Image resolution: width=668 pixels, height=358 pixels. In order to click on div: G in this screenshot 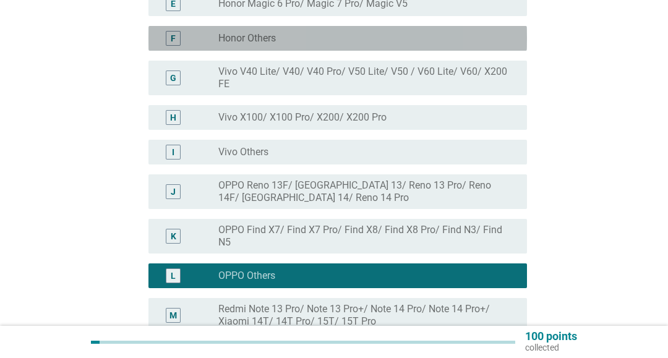, I will do `click(173, 78)`.